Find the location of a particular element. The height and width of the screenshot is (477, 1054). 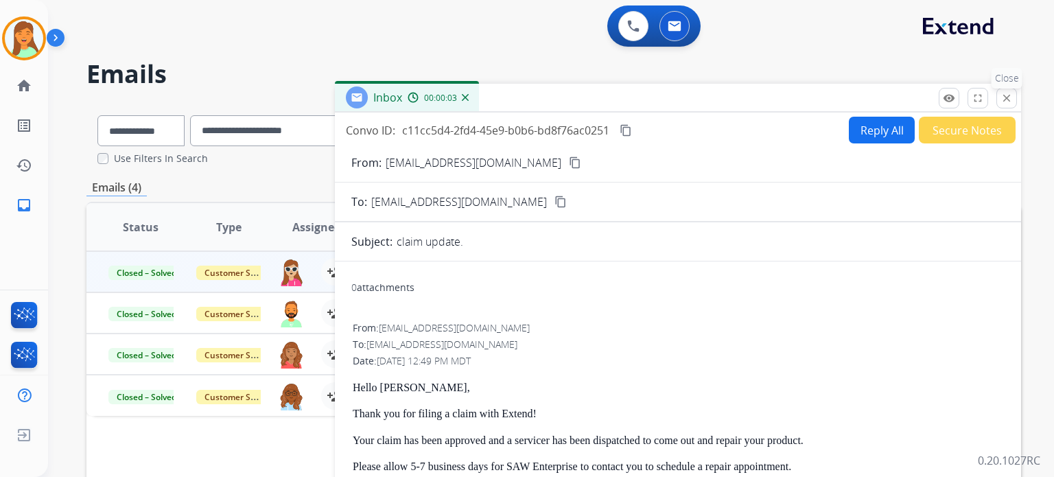

span: Type is located at coordinates (229, 227).